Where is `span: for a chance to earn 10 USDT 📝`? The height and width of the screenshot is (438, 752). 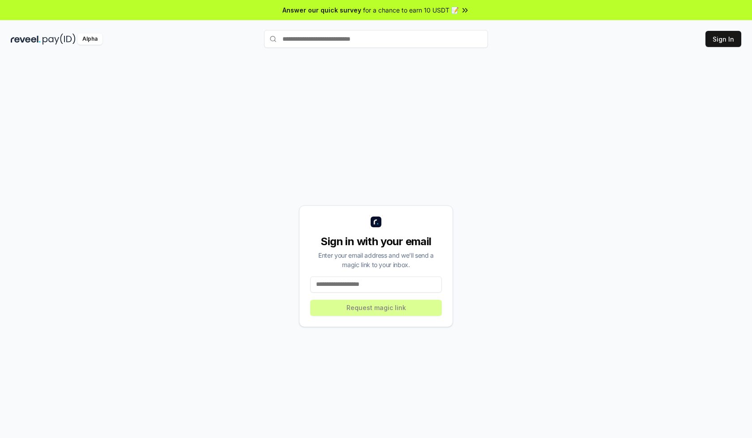
span: for a chance to earn 10 USDT 📝 is located at coordinates (411, 10).